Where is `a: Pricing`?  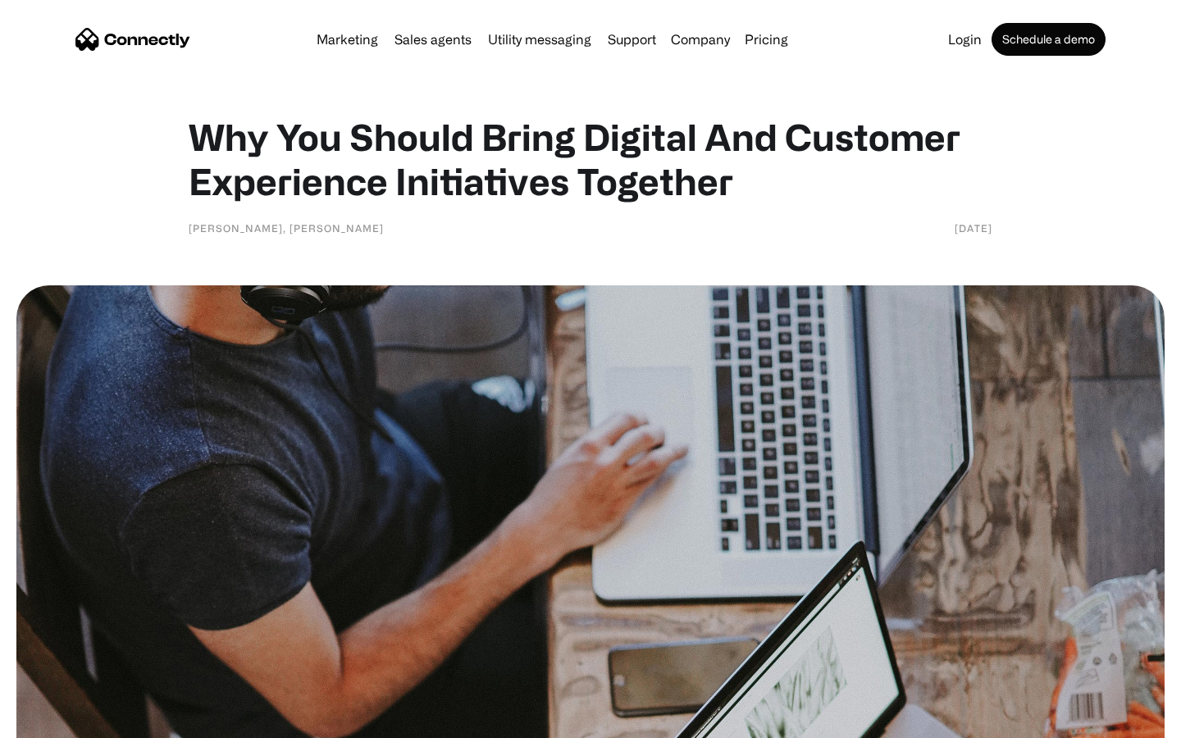
a: Pricing is located at coordinates (766, 39).